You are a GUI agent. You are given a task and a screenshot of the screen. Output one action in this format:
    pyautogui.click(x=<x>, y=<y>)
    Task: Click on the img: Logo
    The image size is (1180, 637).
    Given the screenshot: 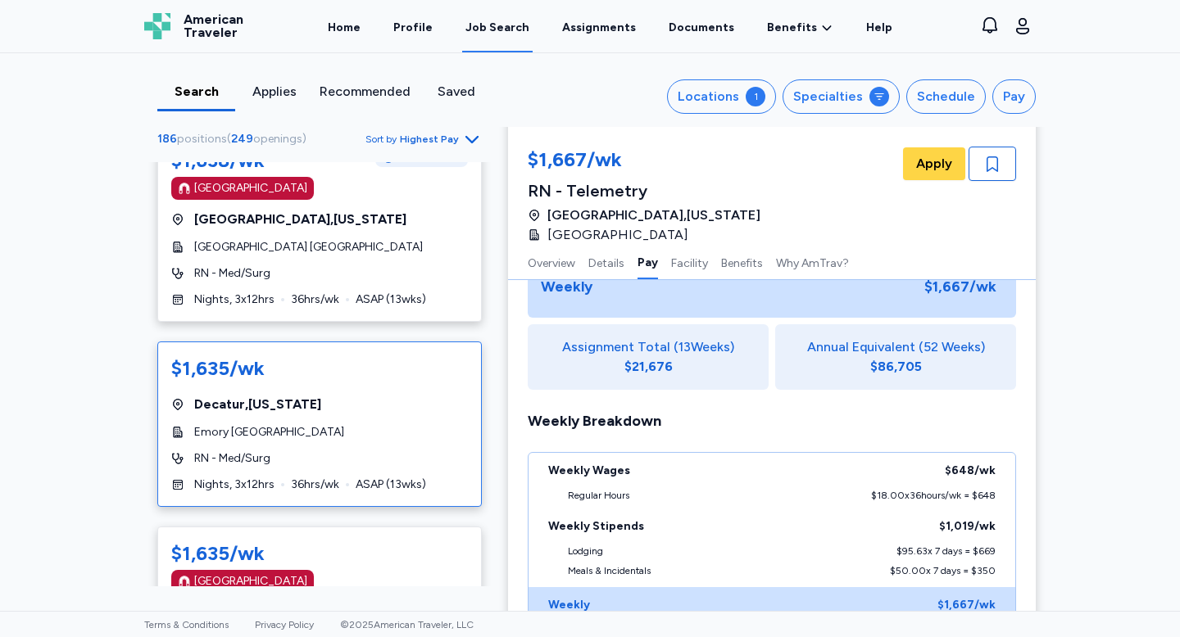 What is the action you would take?
    pyautogui.click(x=157, y=26)
    